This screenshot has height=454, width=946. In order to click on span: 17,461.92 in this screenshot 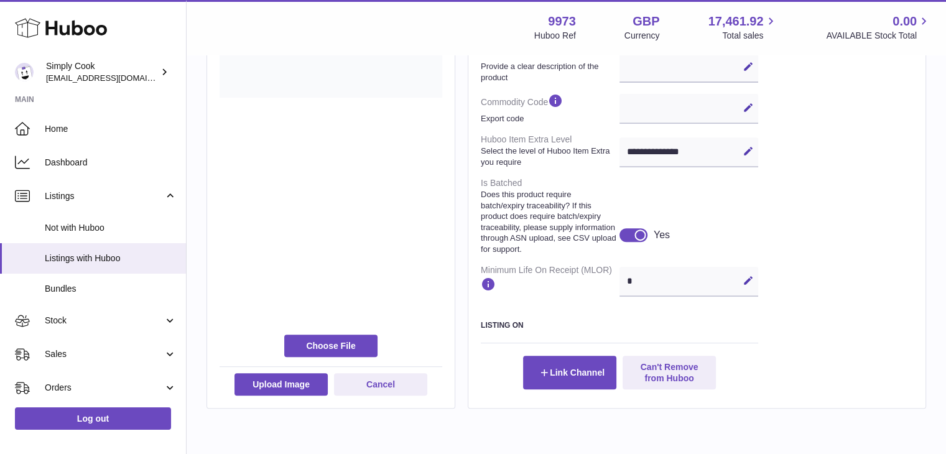, I will do `click(735, 21)`.